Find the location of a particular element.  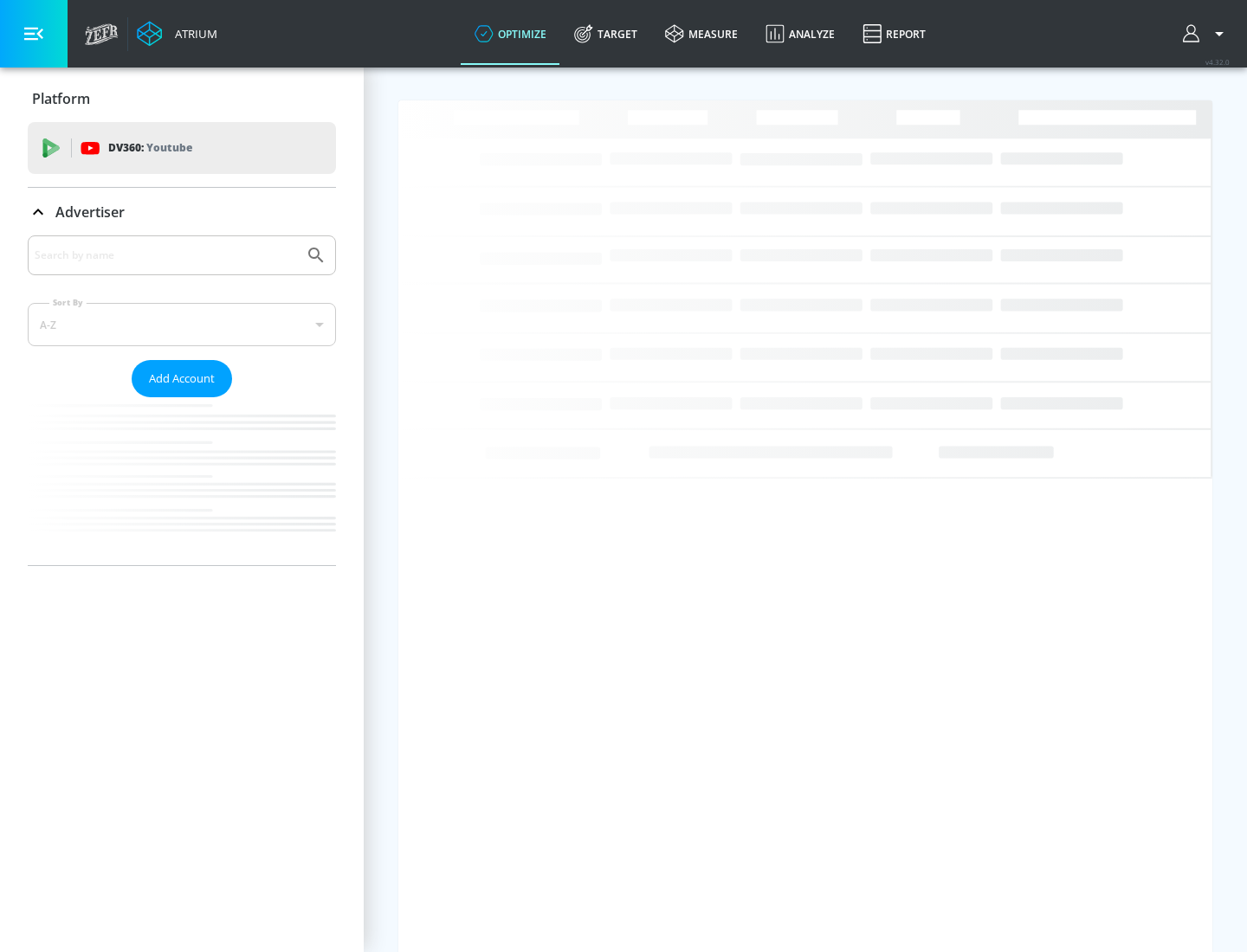

div: A-Z is located at coordinates (182, 325).